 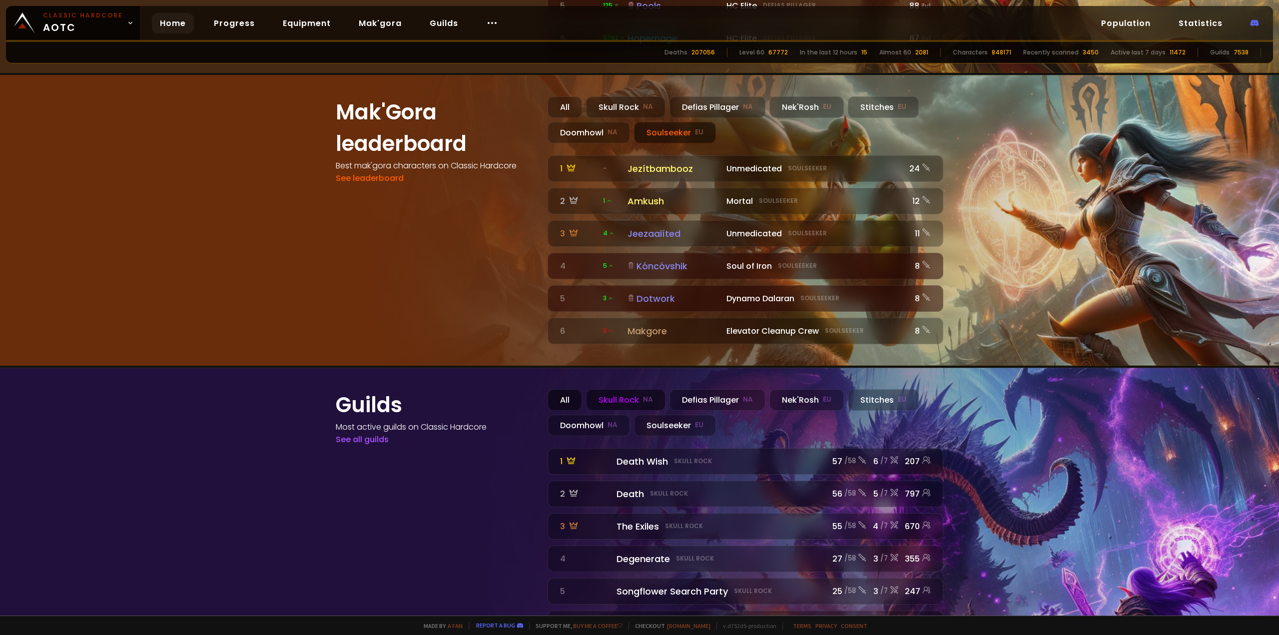 What do you see at coordinates (670, 626) in the screenshot?
I see `span: Checkout` at bounding box center [670, 626].